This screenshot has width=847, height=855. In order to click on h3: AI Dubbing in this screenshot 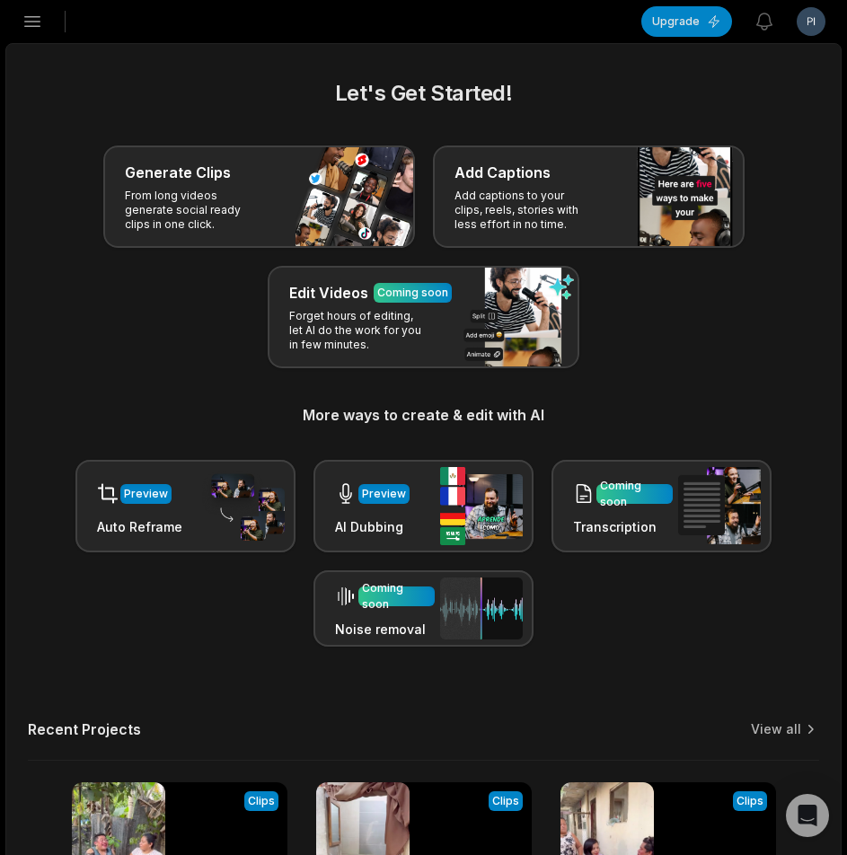, I will do `click(372, 526)`.